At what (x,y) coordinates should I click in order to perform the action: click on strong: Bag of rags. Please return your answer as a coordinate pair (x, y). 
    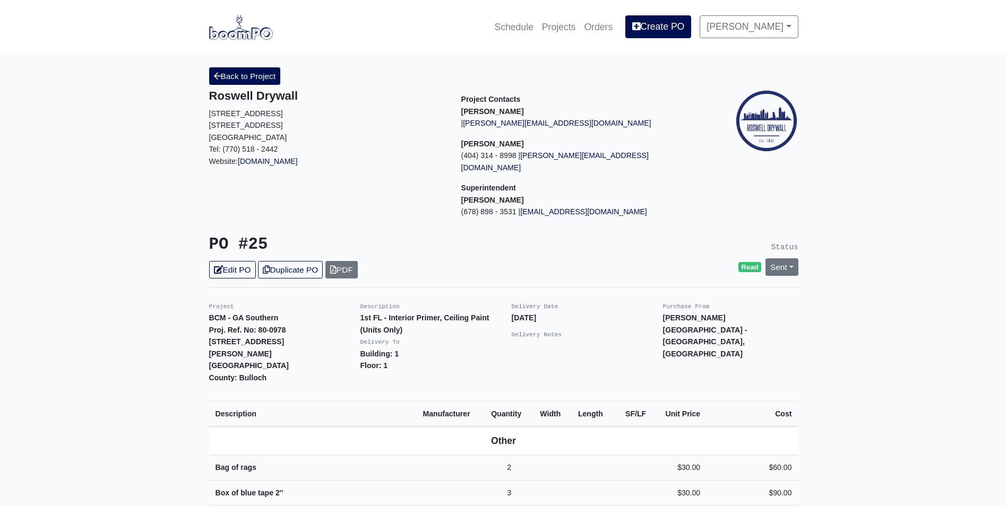
    Looking at the image, I should click on (236, 468).